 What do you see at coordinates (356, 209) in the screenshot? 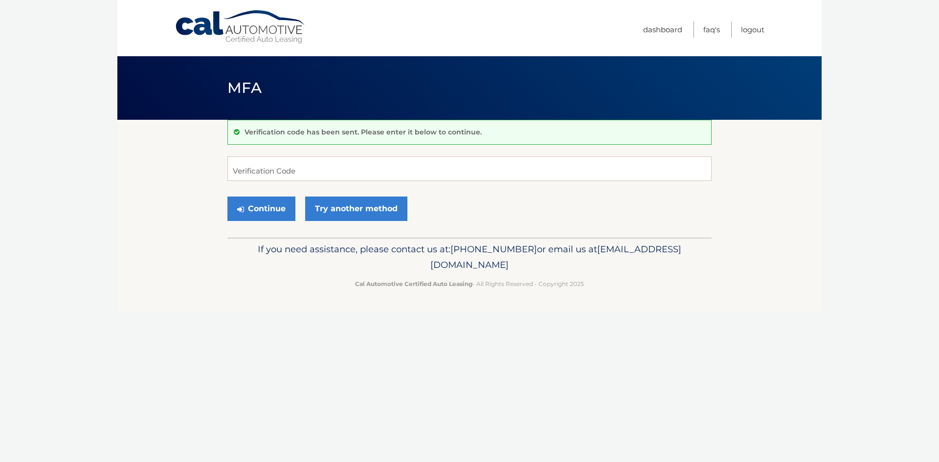
I see `a: Try another method` at bounding box center [356, 209].